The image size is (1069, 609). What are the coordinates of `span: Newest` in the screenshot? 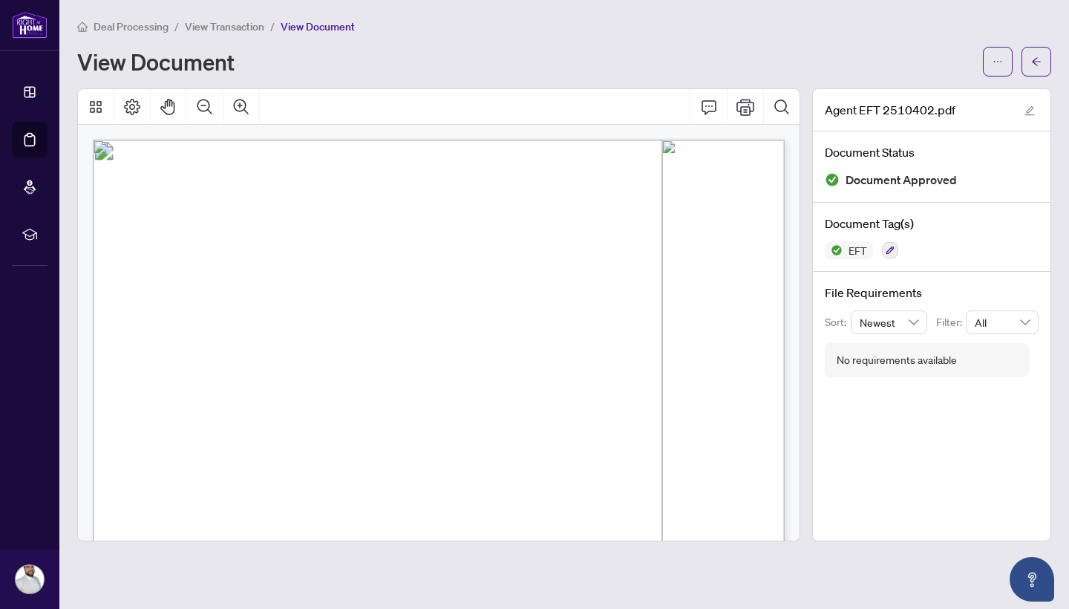 It's located at (889, 322).